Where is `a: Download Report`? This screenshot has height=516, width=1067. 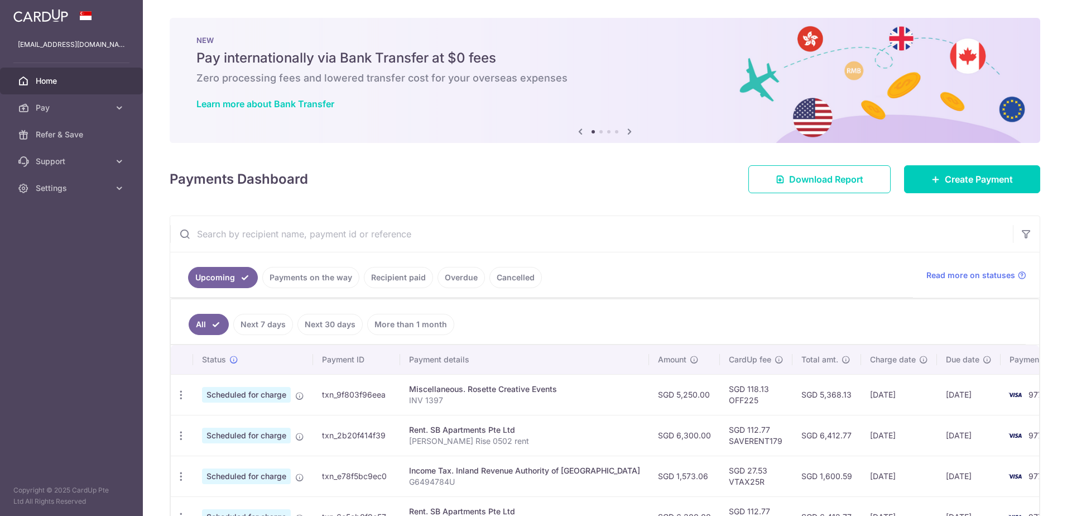 a: Download Report is located at coordinates (819, 179).